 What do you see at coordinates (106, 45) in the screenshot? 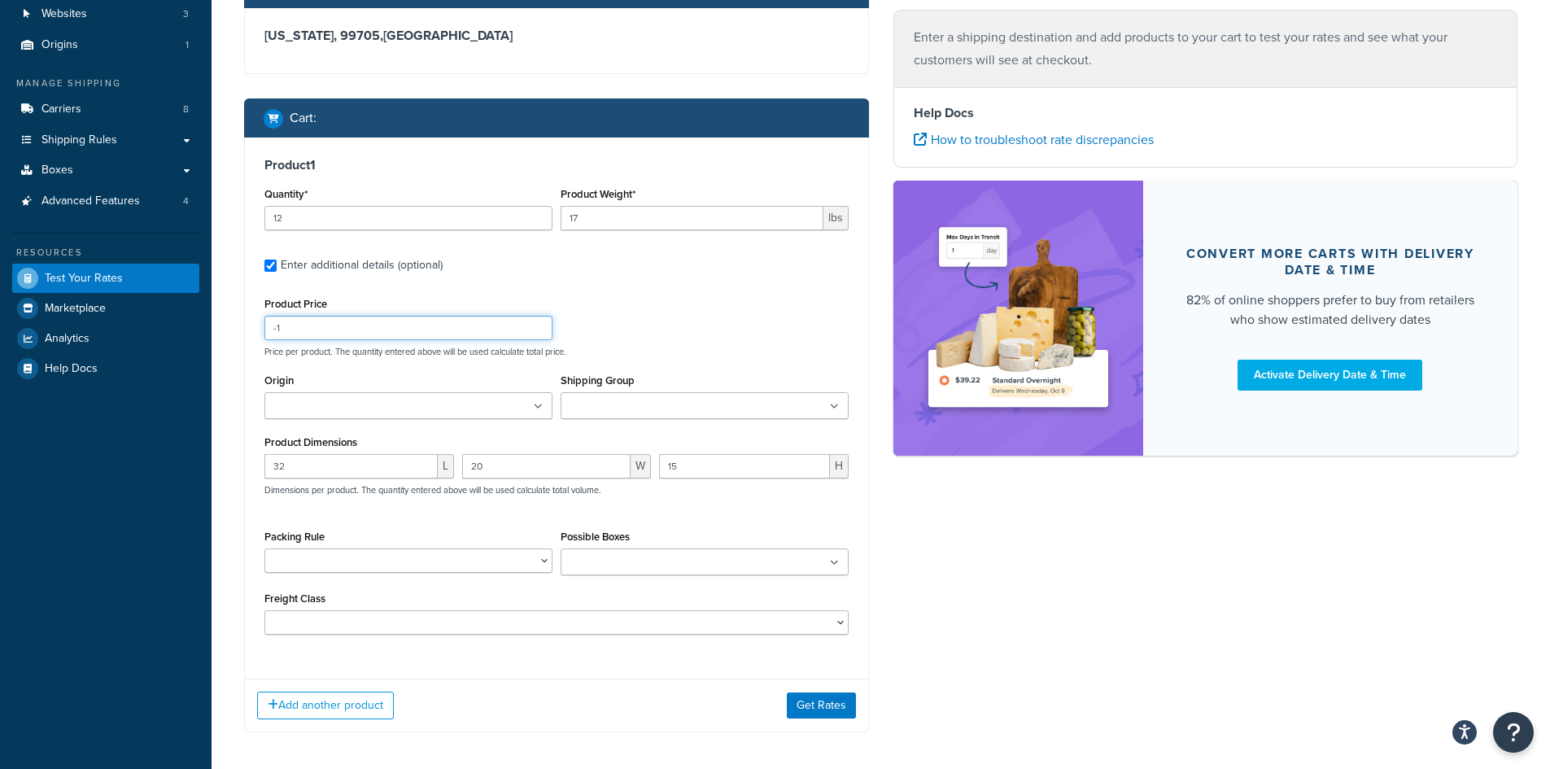
I see `a: Origins1` at bounding box center [106, 45].